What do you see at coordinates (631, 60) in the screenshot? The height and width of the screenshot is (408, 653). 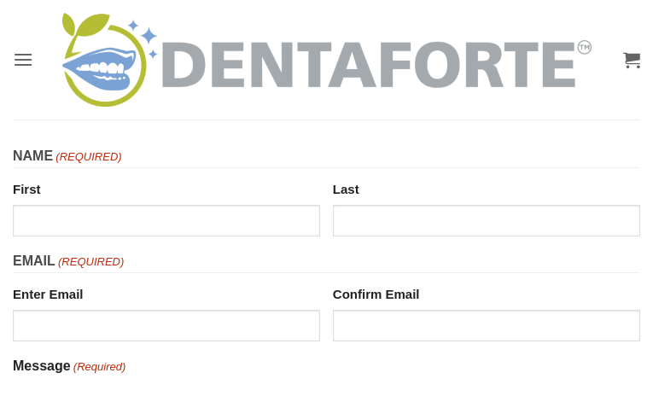 I see `a: View cart` at bounding box center [631, 60].